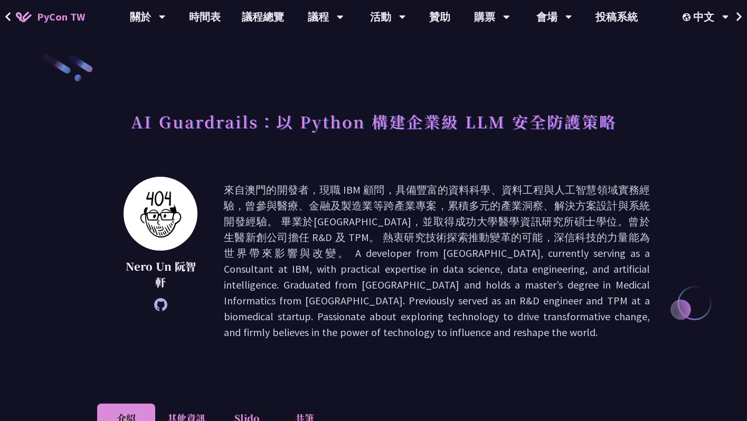  What do you see at coordinates (24, 17) in the screenshot?
I see `img: Home icon of PyCon TW 2025` at bounding box center [24, 17].